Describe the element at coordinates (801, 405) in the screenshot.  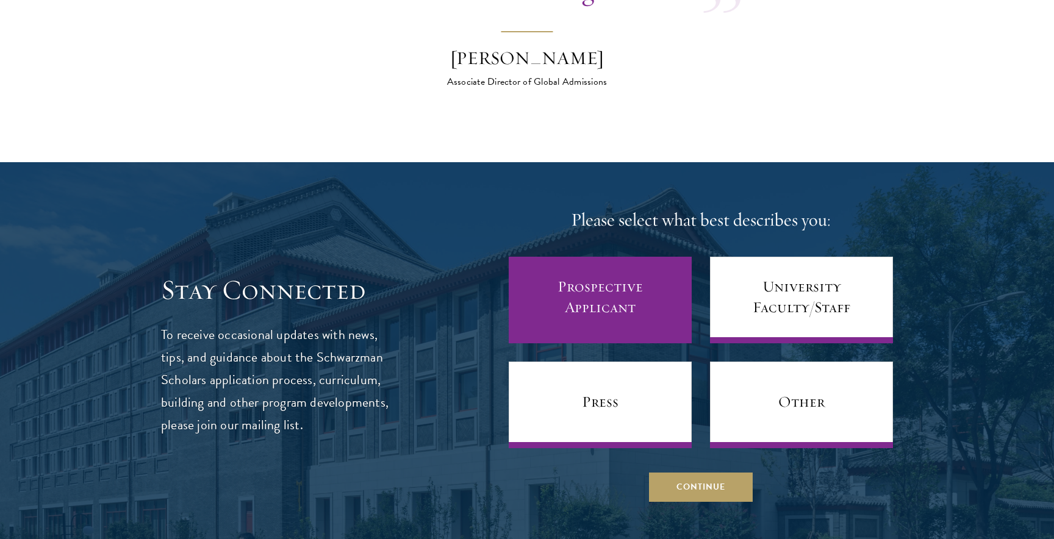
I see `a: Other` at that location.